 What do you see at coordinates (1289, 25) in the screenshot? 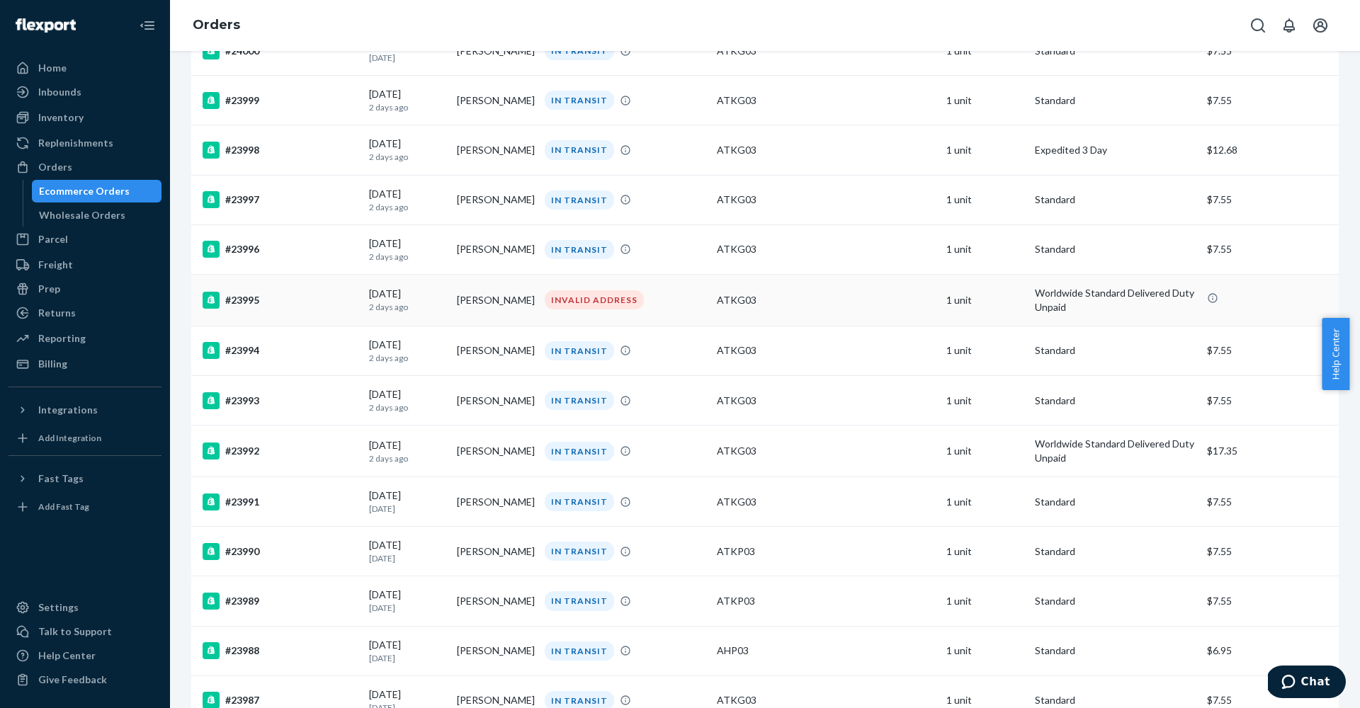
I see `button: Open notifications` at bounding box center [1289, 25].